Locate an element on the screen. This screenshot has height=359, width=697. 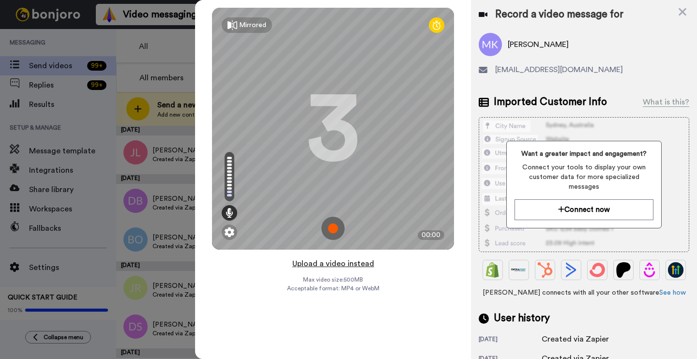
div: 00:00 is located at coordinates (431, 235).